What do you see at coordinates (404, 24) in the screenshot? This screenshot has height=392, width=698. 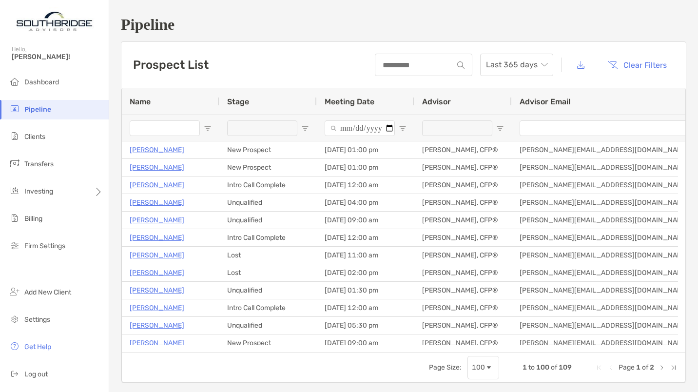 I see `h1: Pipeline` at bounding box center [404, 24].